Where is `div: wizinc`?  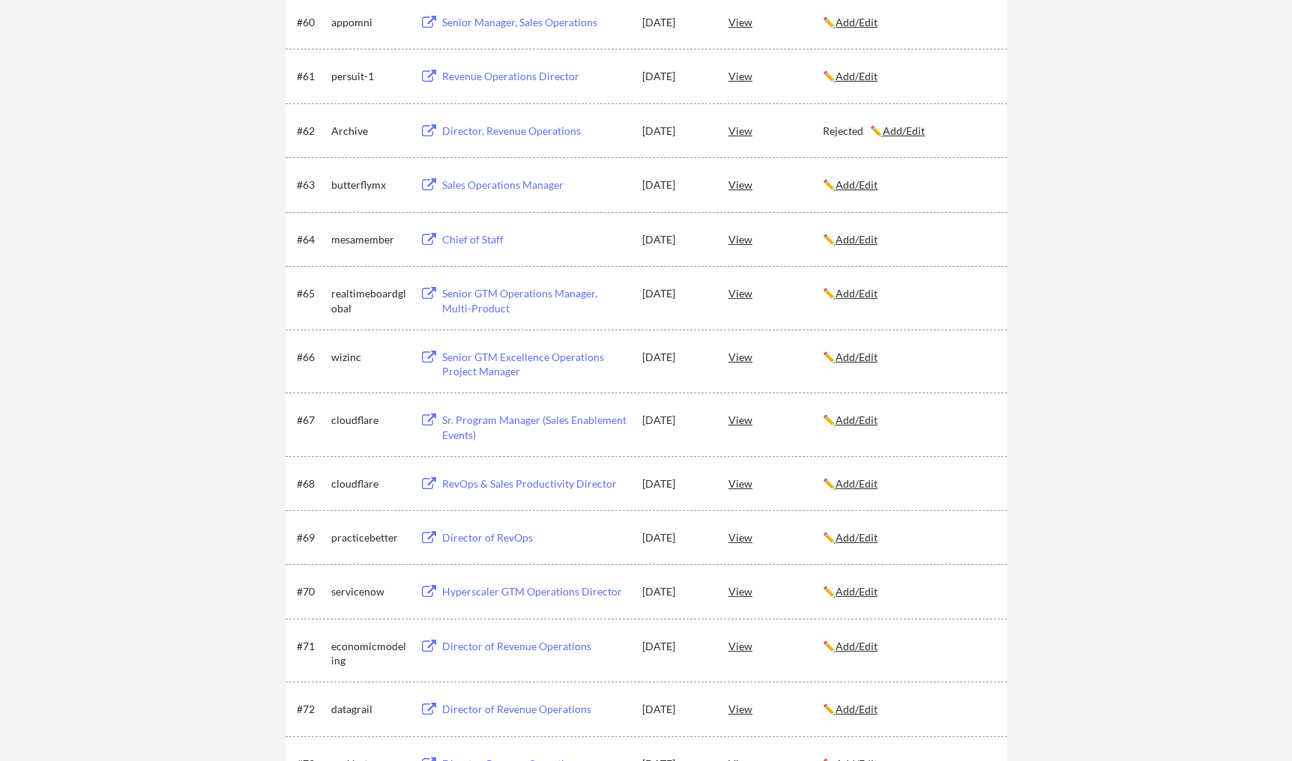
div: wizinc is located at coordinates (369, 357).